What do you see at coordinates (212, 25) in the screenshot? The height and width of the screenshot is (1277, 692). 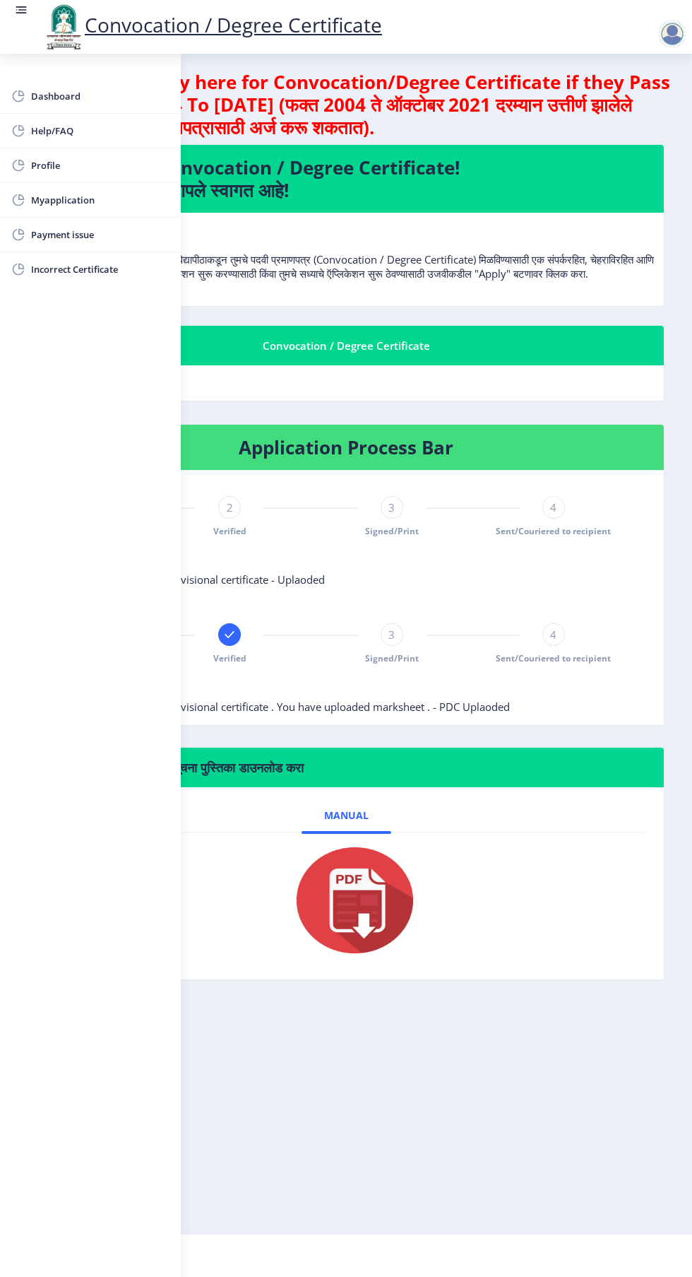 I see `a: Convocation / Degree Certificate` at bounding box center [212, 25].